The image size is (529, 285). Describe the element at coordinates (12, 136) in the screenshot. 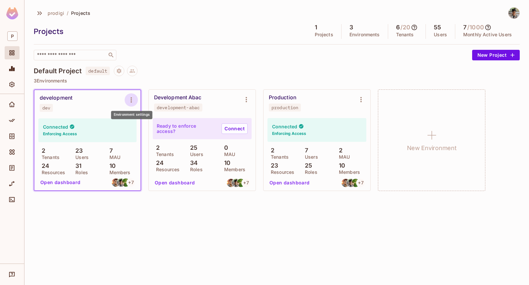

I see `div: Directory` at that location.